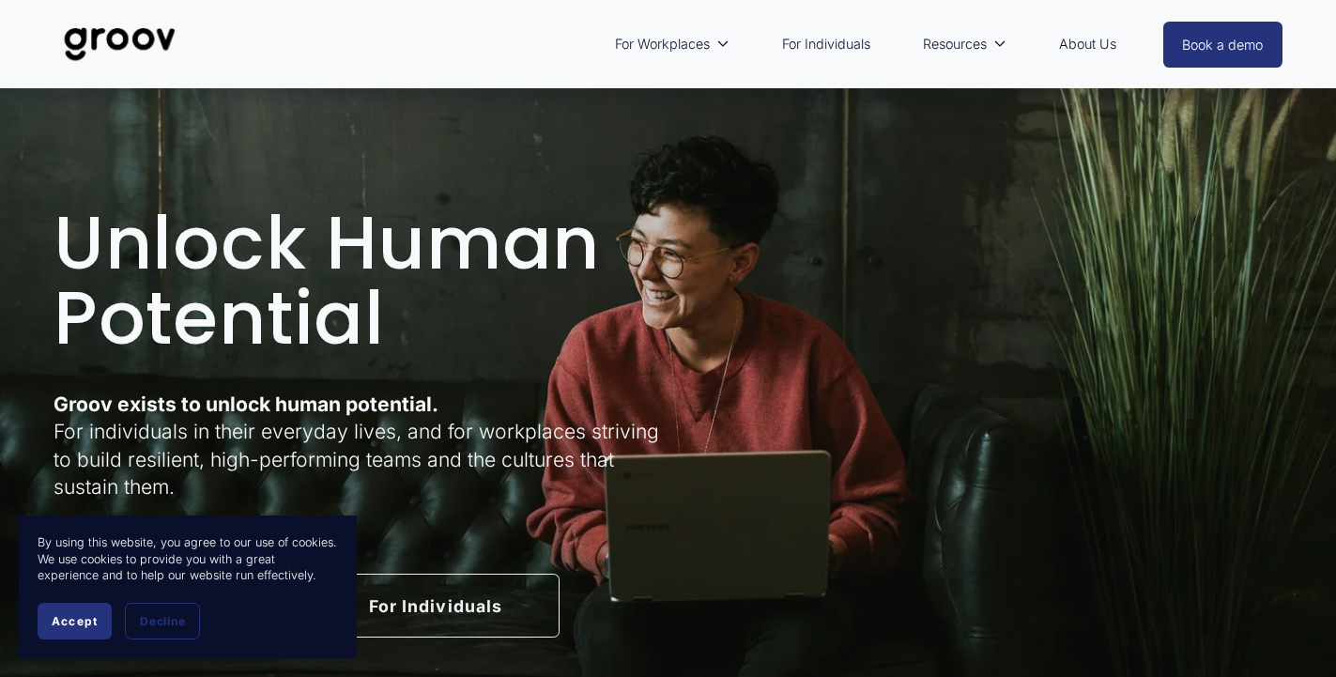 The width and height of the screenshot is (1336, 677). Describe the element at coordinates (1087, 44) in the screenshot. I see `a: About Us` at that location.